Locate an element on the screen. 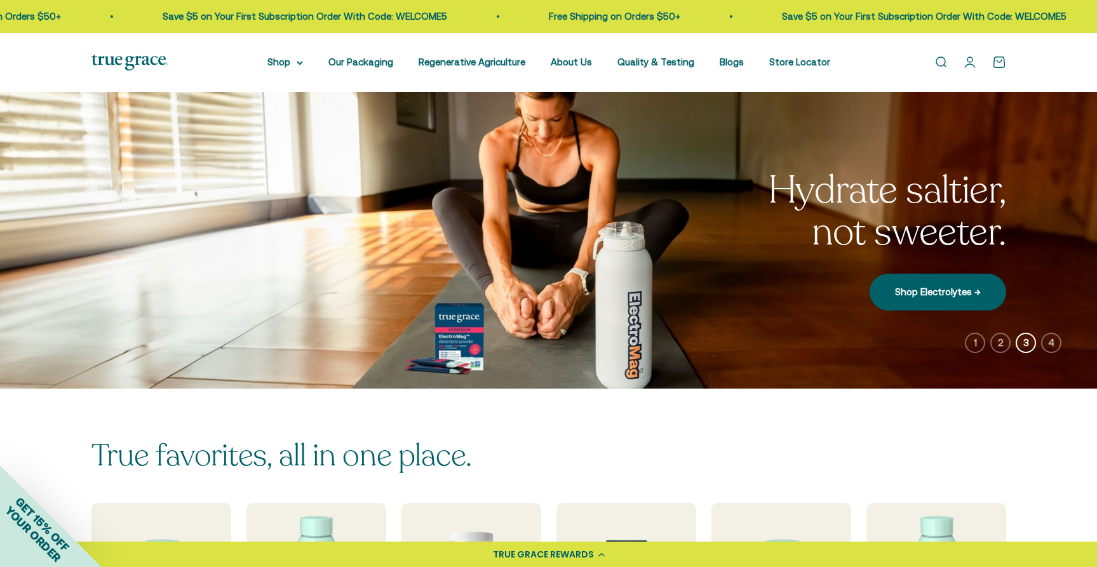  a: Shop Electrolytes → is located at coordinates (937, 292).